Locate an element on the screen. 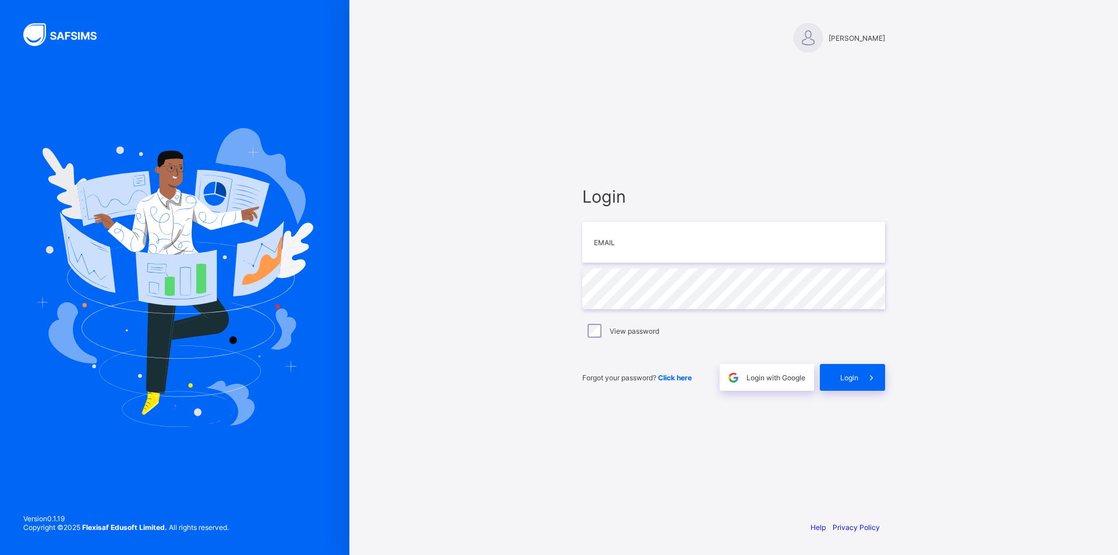 The height and width of the screenshot is (555, 1118). span: Login with Google is located at coordinates (776, 377).